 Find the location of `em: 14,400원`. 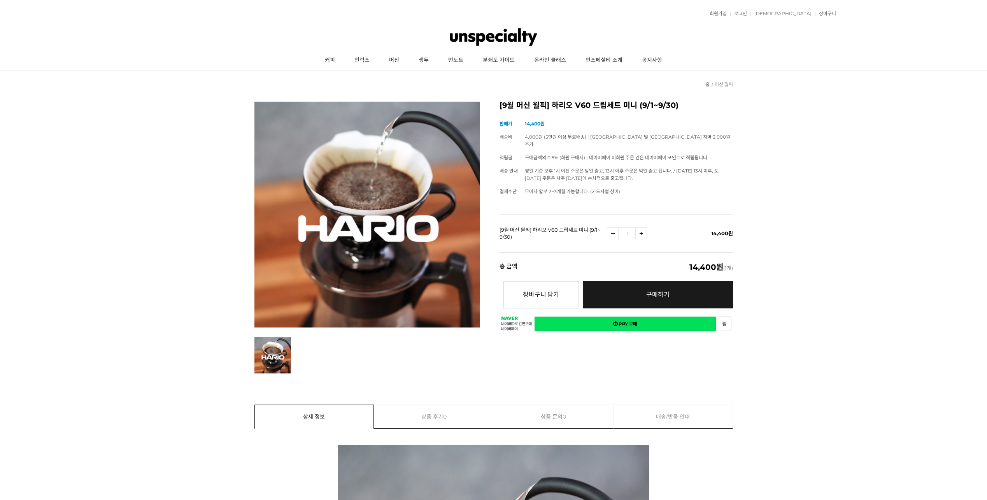

em: 14,400원 is located at coordinates (706, 267).